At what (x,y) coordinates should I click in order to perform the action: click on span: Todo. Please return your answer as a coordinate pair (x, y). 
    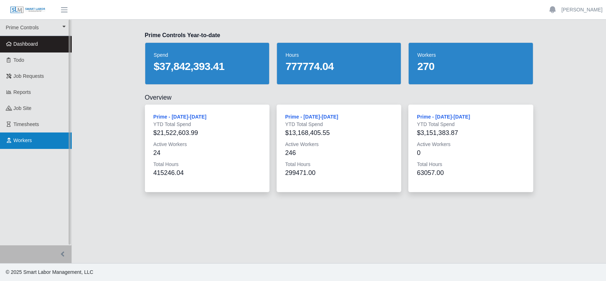
    Looking at the image, I should click on (19, 60).